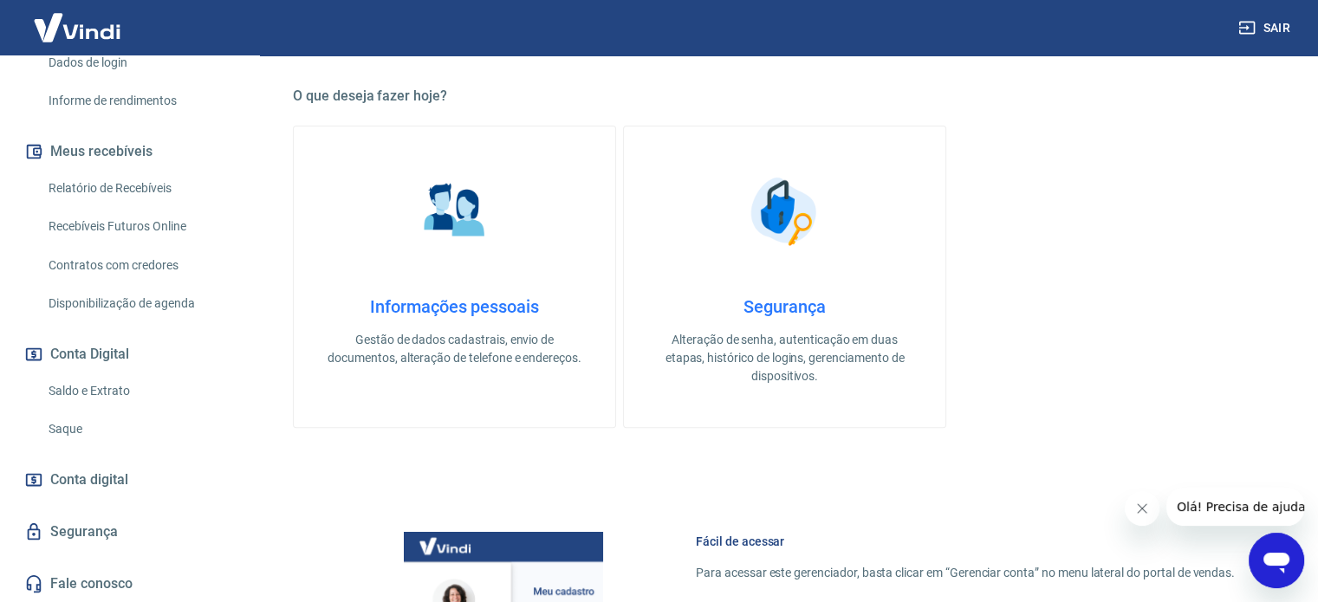  Describe the element at coordinates (455, 211) in the screenshot. I see `img: Informações pessoais` at that location.